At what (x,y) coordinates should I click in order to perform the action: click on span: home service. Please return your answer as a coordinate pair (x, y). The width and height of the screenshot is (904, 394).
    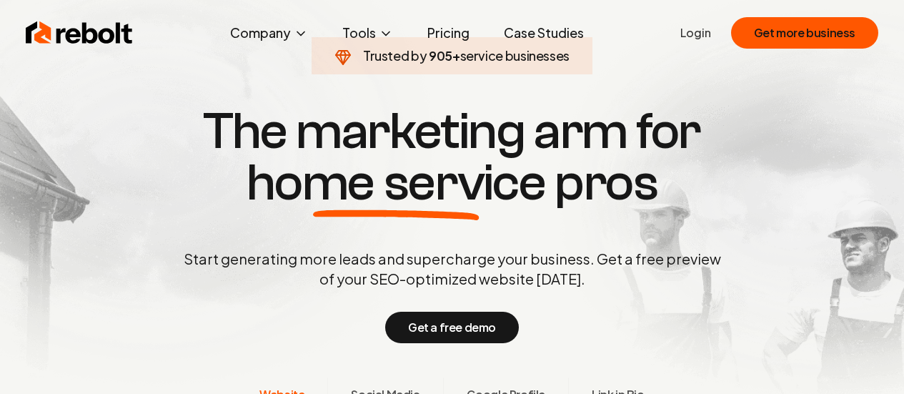
    Looking at the image, I should click on (396, 183).